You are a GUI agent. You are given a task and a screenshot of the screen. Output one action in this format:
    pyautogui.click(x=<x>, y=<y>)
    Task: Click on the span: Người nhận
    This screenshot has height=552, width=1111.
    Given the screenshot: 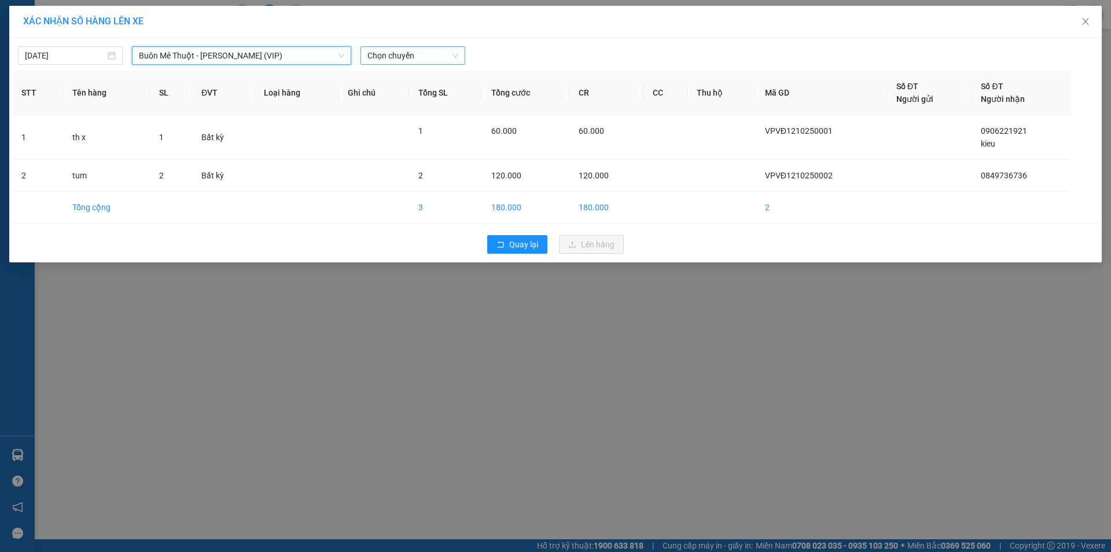 What is the action you would take?
    pyautogui.click(x=1003, y=99)
    